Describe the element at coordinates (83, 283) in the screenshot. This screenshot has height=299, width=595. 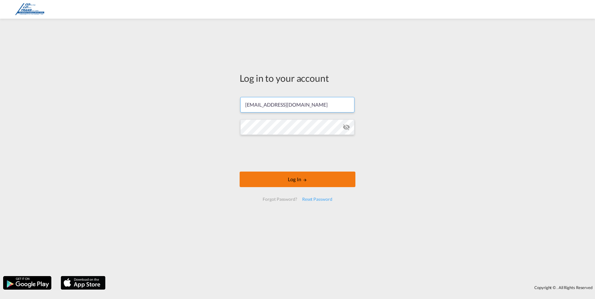
I see `img: apple.png` at that location.